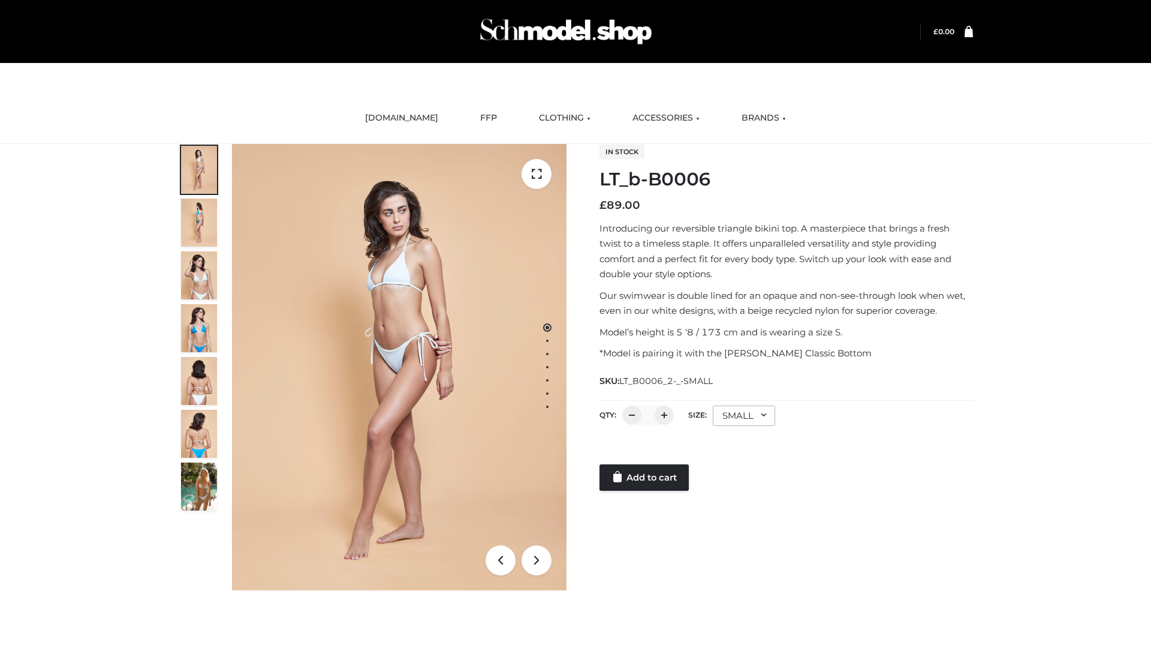  I want to click on span: In stock, so click(622, 152).